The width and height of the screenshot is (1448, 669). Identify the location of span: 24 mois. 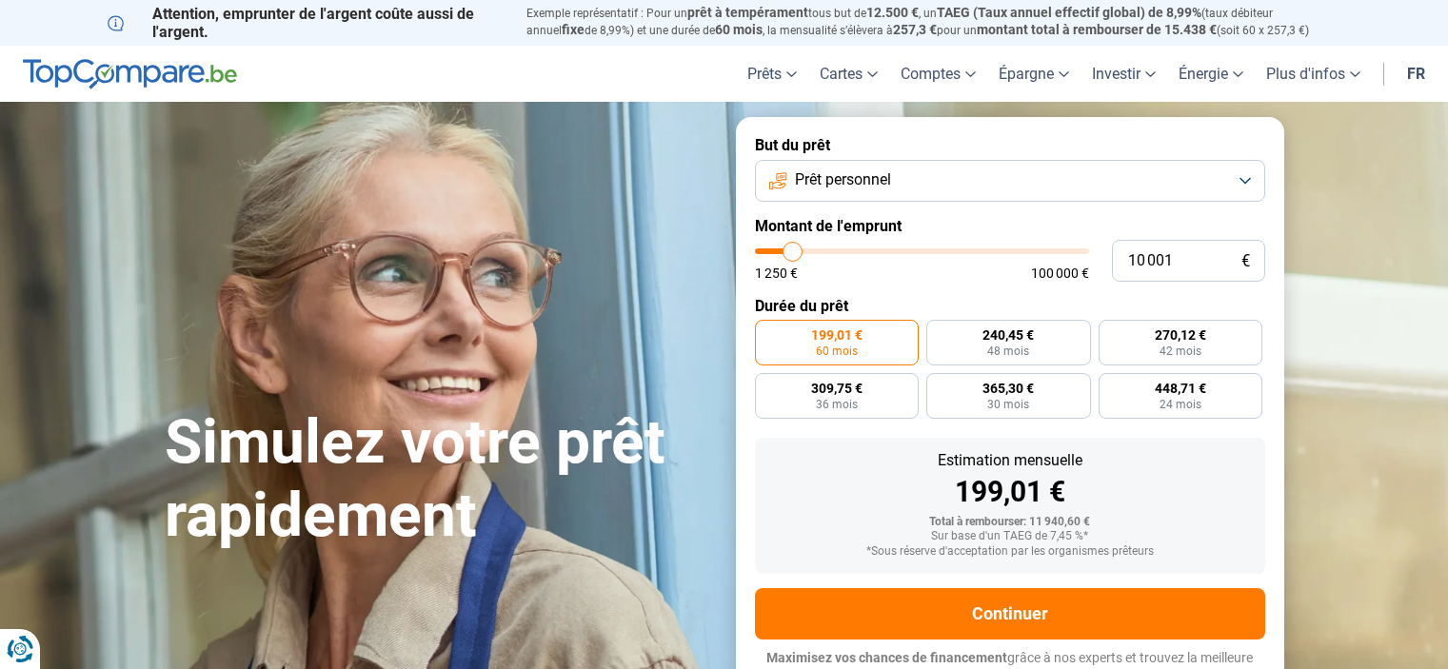
(1180, 405).